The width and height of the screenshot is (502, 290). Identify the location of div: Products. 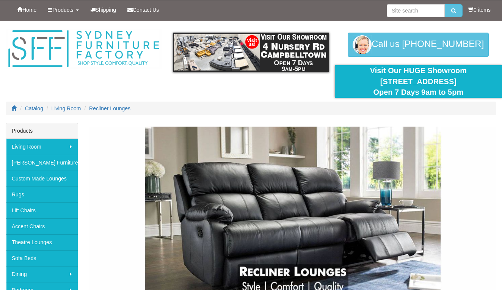
(42, 131).